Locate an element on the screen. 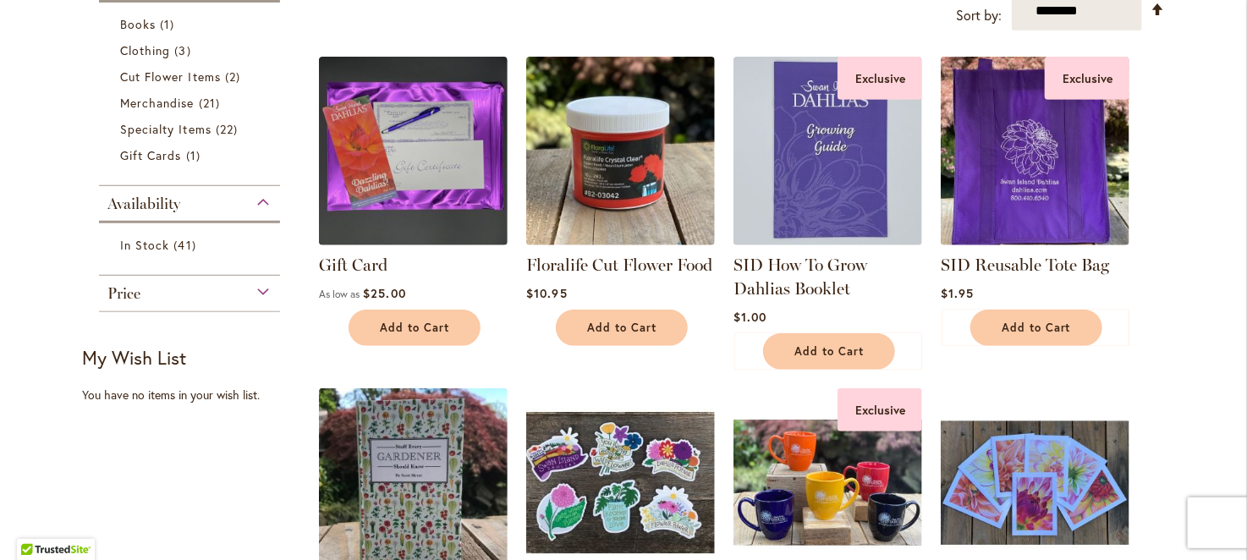  span: Gift Cards is located at coordinates (151, 155).